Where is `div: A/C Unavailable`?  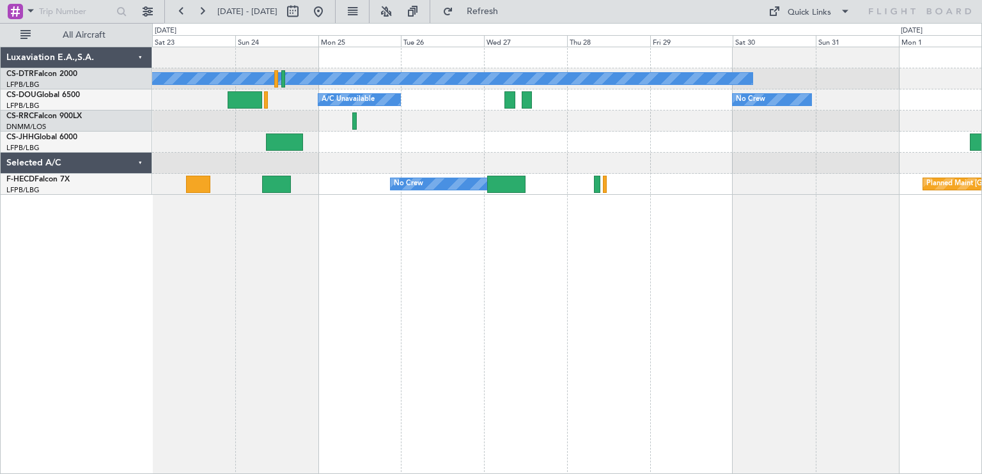
div: A/C Unavailable is located at coordinates (348, 100).